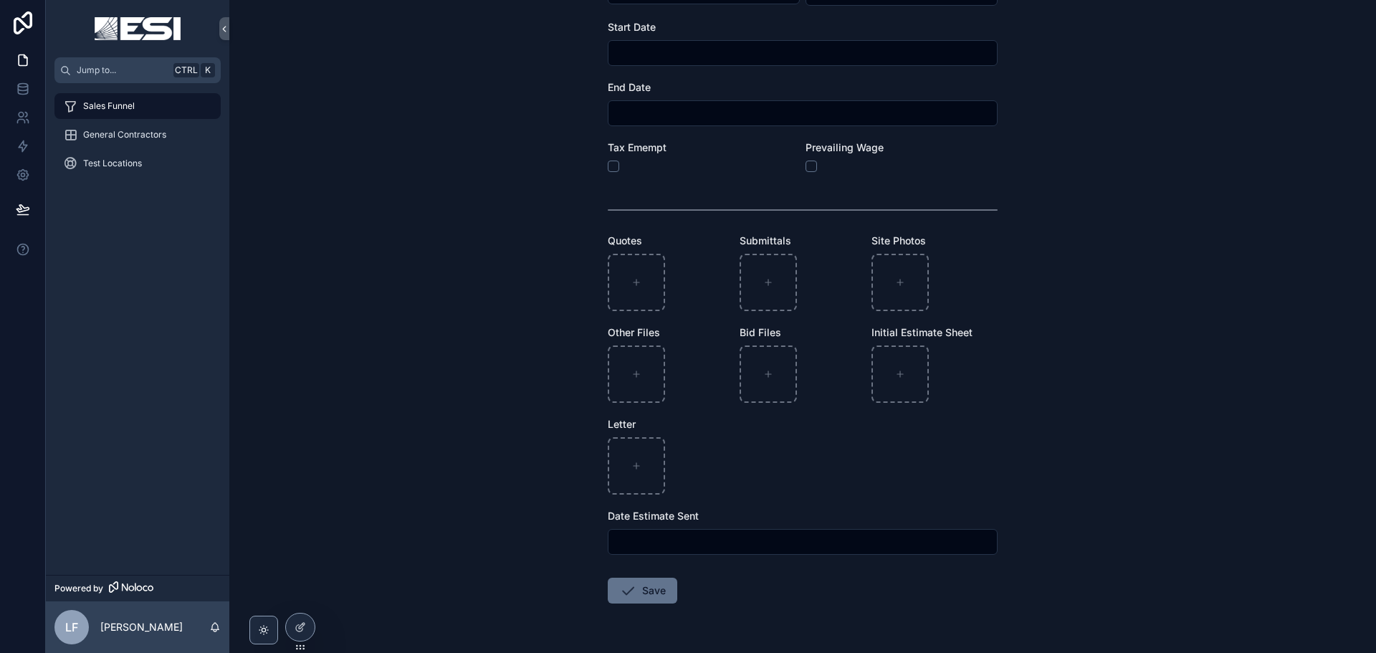 The height and width of the screenshot is (653, 1376). What do you see at coordinates (138, 106) in the screenshot?
I see `a: Sales Funnel` at bounding box center [138, 106].